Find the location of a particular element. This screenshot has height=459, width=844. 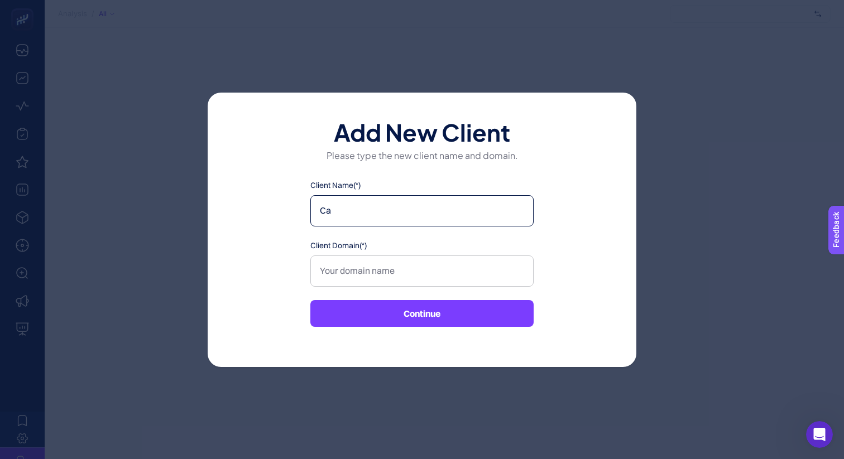

span: Feedback is located at coordinates (25, 8).